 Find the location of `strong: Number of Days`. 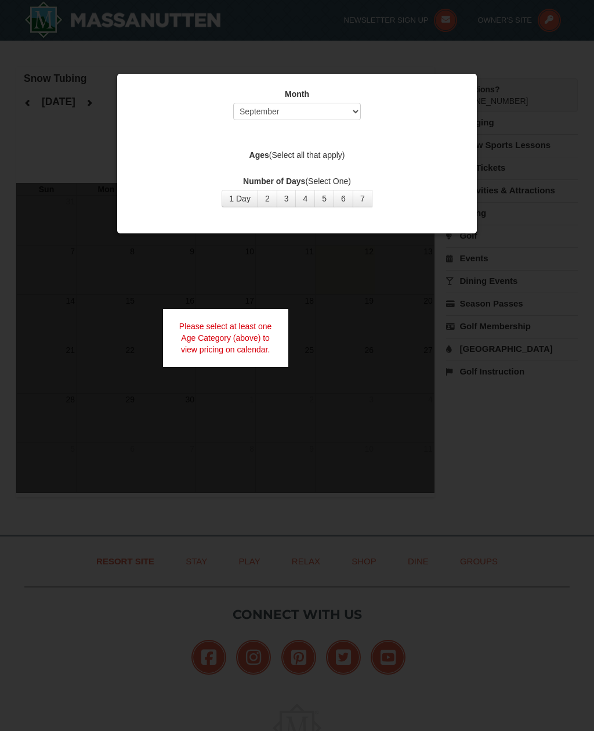

strong: Number of Days is located at coordinates (274, 181).